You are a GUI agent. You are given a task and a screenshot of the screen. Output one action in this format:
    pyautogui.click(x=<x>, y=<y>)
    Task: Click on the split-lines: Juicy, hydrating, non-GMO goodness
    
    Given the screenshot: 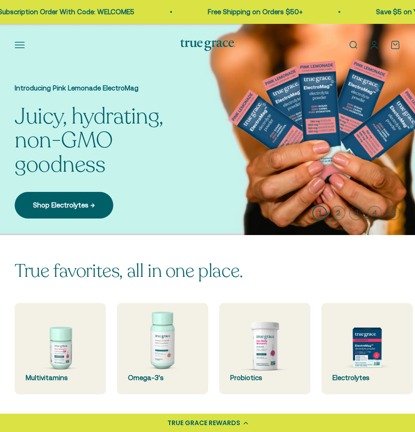 What is the action you would take?
    pyautogui.click(x=89, y=140)
    